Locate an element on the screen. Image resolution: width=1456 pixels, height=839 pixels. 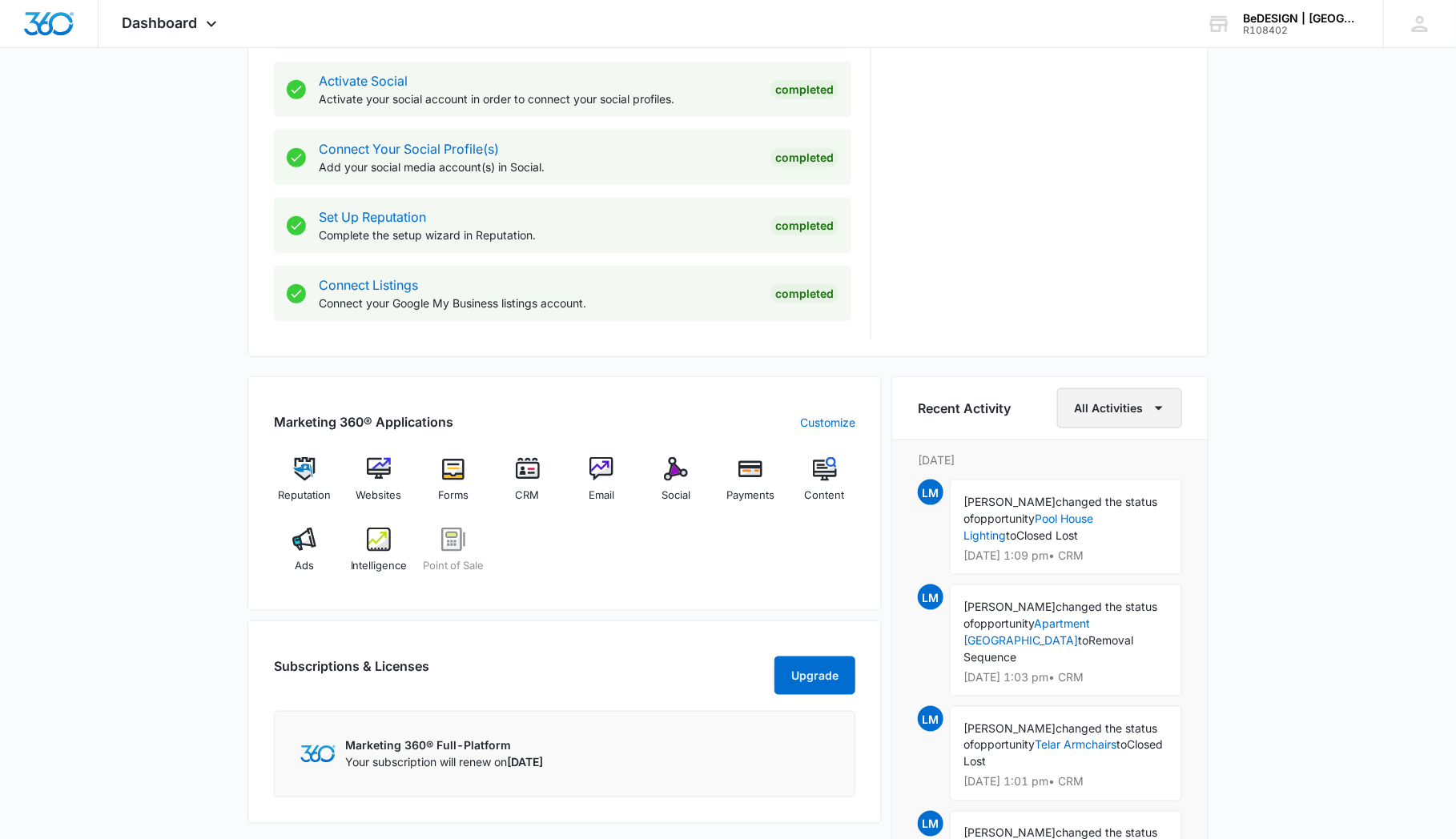
span: Social is located at coordinates (676, 496).